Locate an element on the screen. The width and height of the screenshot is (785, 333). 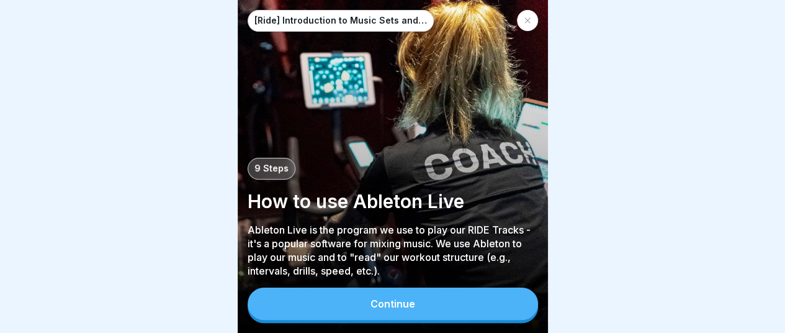
div: Continue is located at coordinates (393, 303).